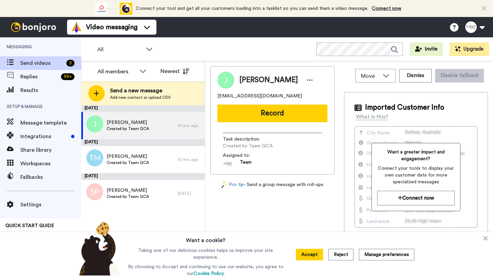 Image resolution: width=493 pixels, height=277 pixels. I want to click on span: Imported Customer Info, so click(405, 107).